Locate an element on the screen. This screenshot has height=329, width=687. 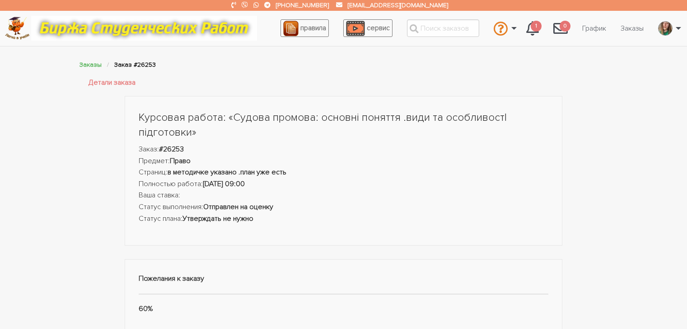
a: 0 is located at coordinates (560, 28).